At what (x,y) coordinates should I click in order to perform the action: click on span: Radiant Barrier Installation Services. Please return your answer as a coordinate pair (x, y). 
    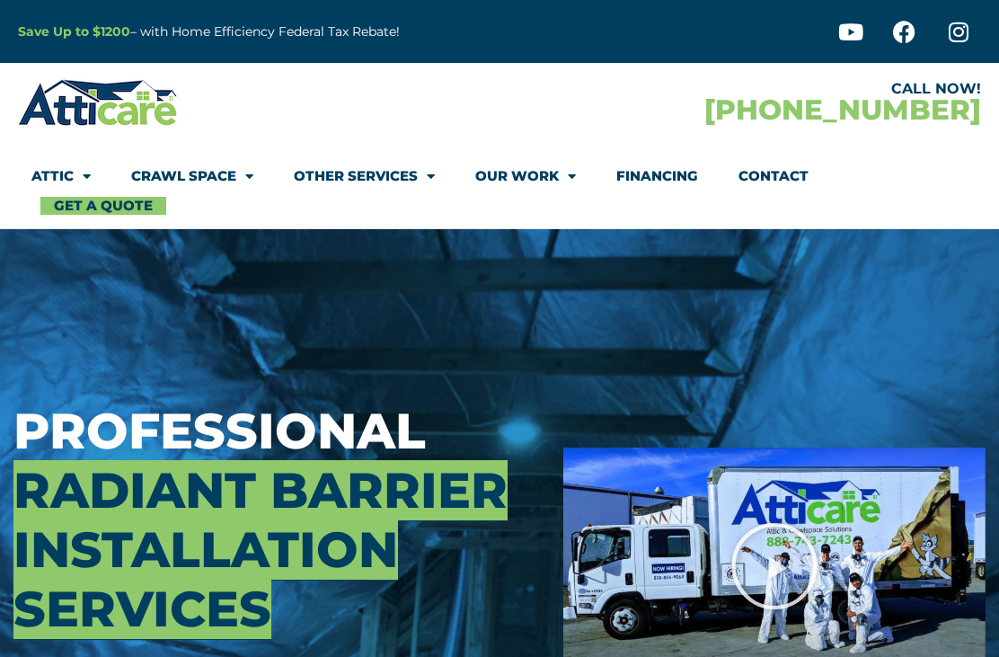
    Looking at the image, I should click on (261, 549).